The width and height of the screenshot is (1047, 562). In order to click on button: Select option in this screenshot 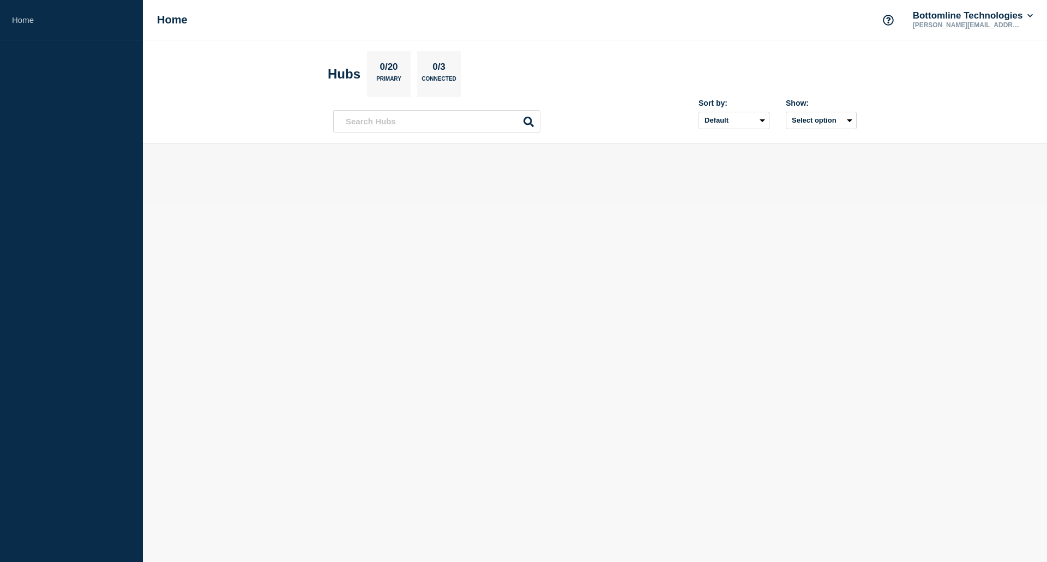, I will do `click(822, 121)`.